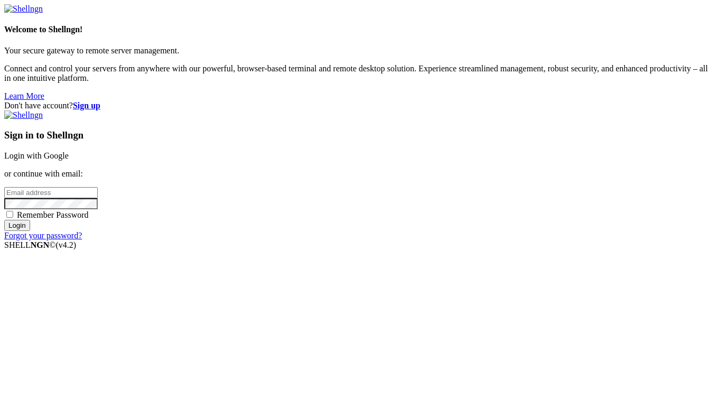  I want to click on strong: Sign up, so click(87, 105).